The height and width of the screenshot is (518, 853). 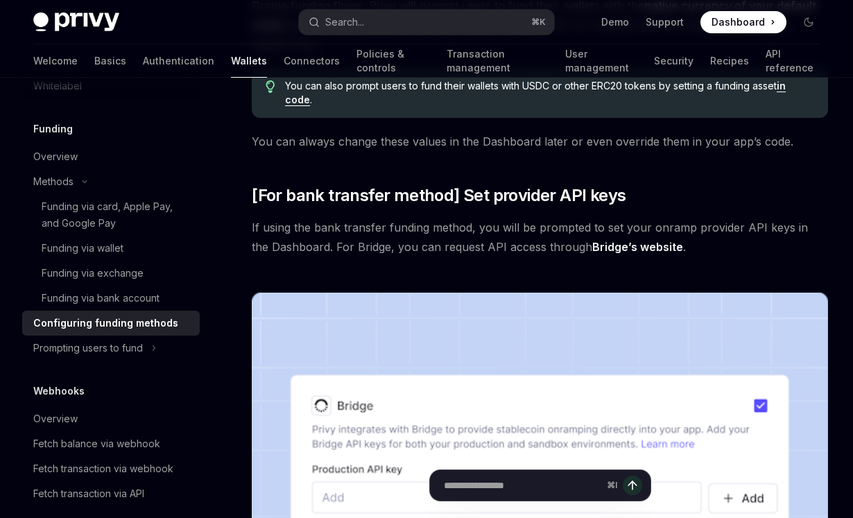 I want to click on a: Funding via card, Apple Pay, and Google Pay, so click(x=111, y=215).